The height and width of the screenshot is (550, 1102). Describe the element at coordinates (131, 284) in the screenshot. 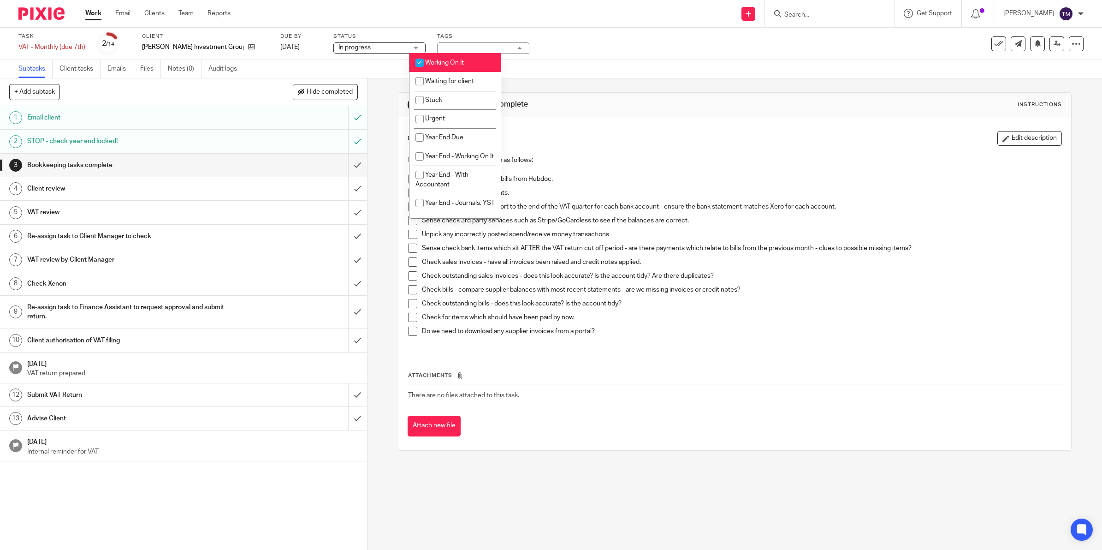

I see `h1: Check Xenon` at that location.